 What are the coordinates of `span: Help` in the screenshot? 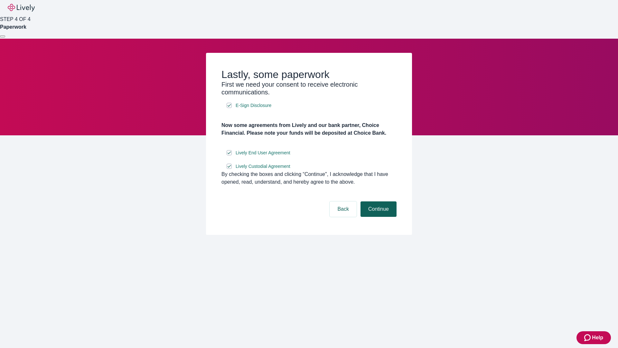 It's located at (598, 337).